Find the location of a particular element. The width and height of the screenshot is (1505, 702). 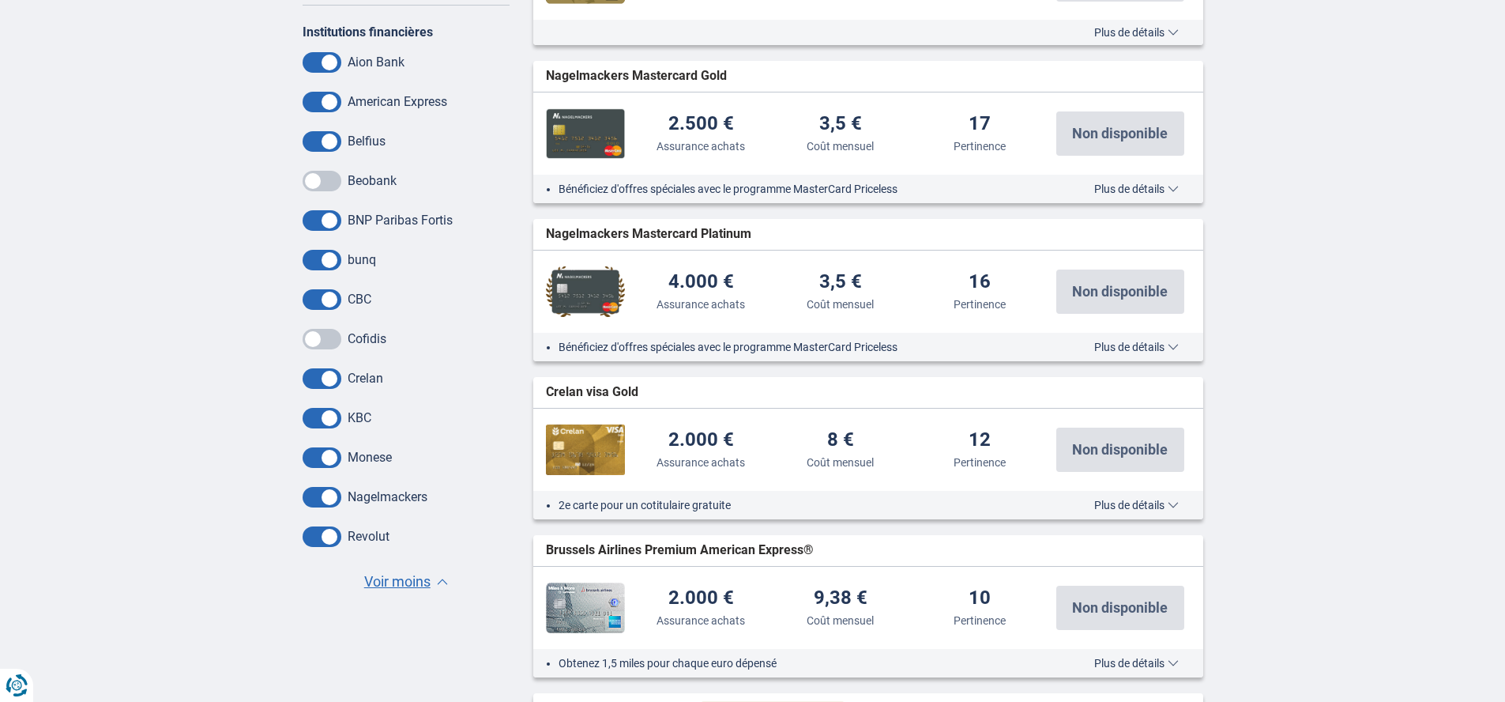

span: Nagelmackers Mastercard Platinum is located at coordinates (649, 234).